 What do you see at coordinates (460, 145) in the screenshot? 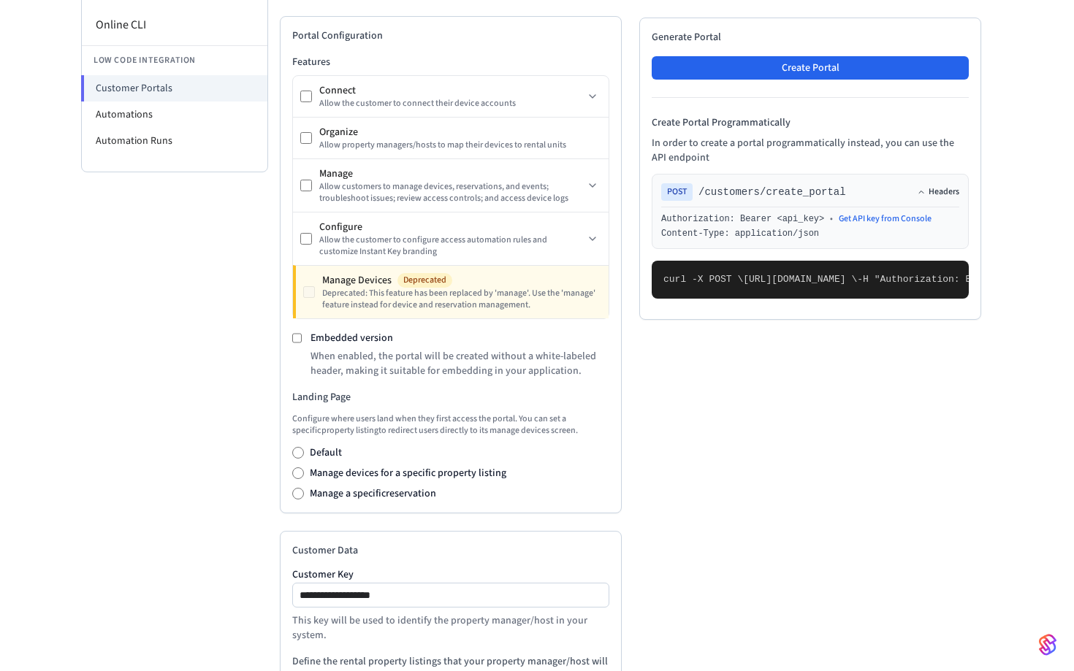
I see `div: Allow property managers/hosts to map their devices to rental units` at bounding box center [460, 145].